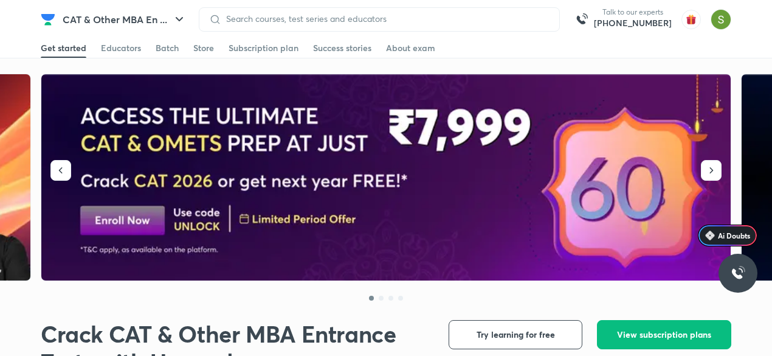 This screenshot has width=772, height=356. Describe the element at coordinates (48, 19) in the screenshot. I see `a: Company Logo` at that location.